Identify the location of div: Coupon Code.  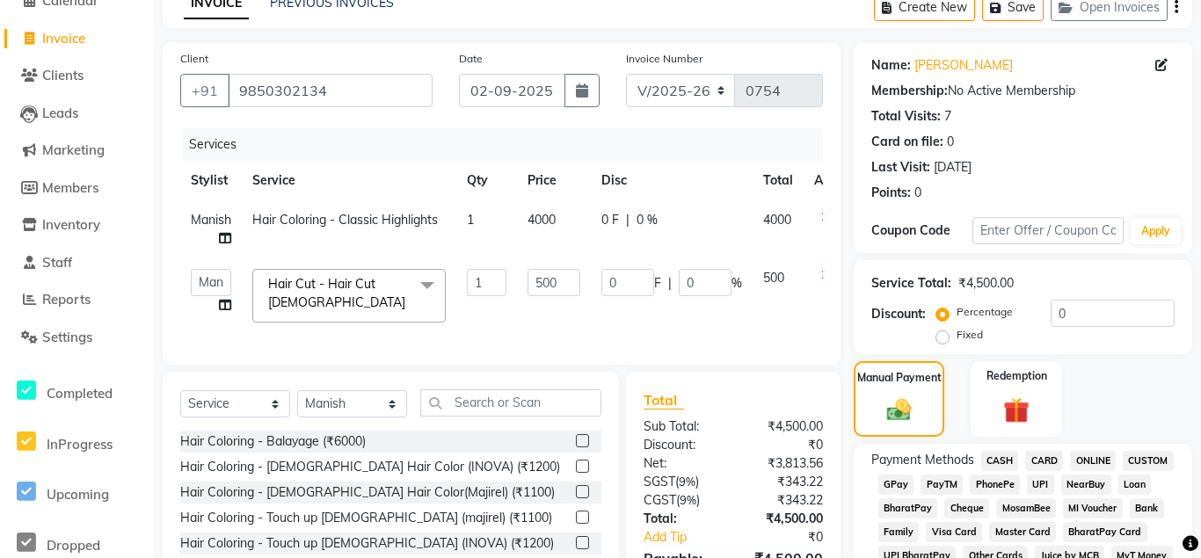
(921, 230).